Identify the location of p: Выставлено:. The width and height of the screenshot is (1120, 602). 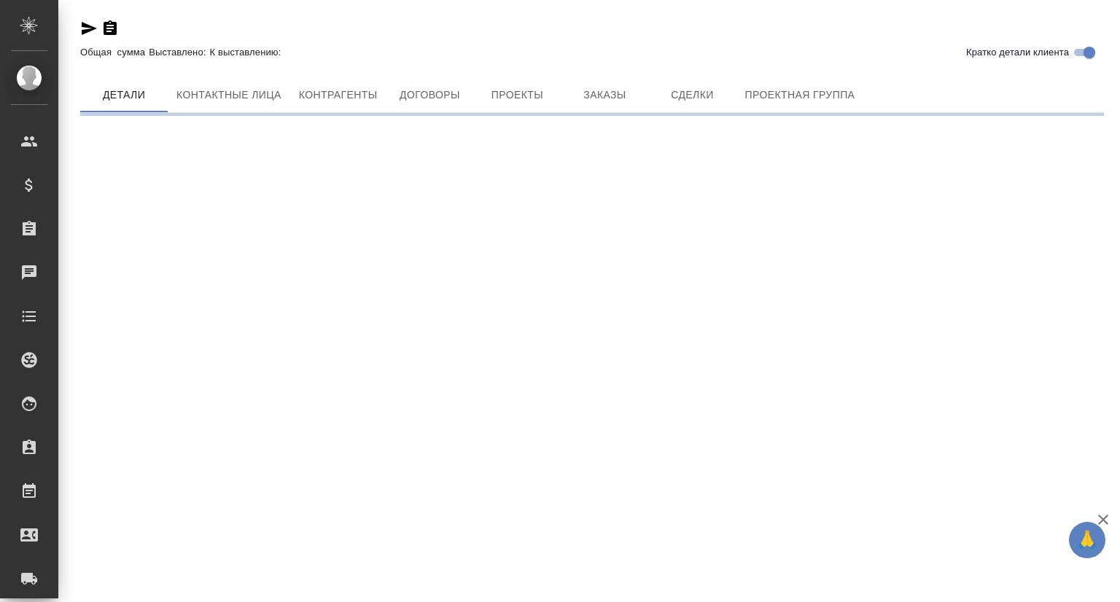
(179, 52).